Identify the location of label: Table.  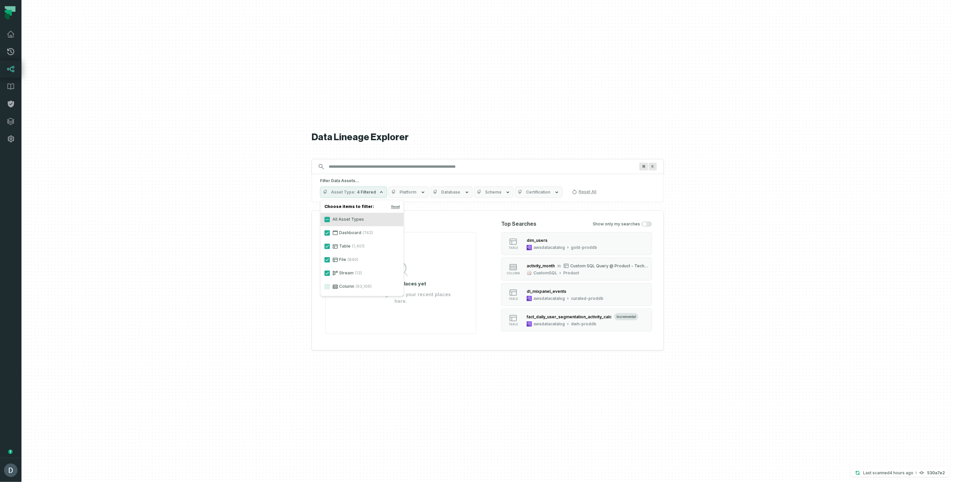
(362, 246).